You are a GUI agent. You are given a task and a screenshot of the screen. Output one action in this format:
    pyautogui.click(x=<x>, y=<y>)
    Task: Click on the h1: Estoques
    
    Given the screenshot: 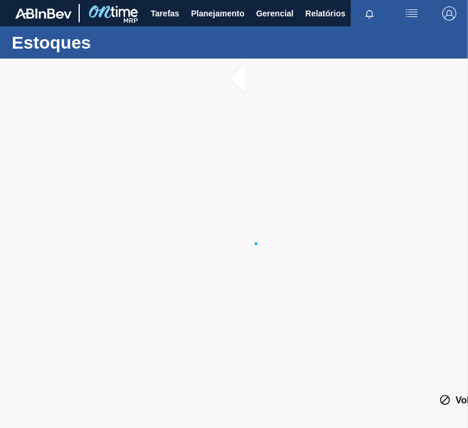 What is the action you would take?
    pyautogui.click(x=115, y=42)
    